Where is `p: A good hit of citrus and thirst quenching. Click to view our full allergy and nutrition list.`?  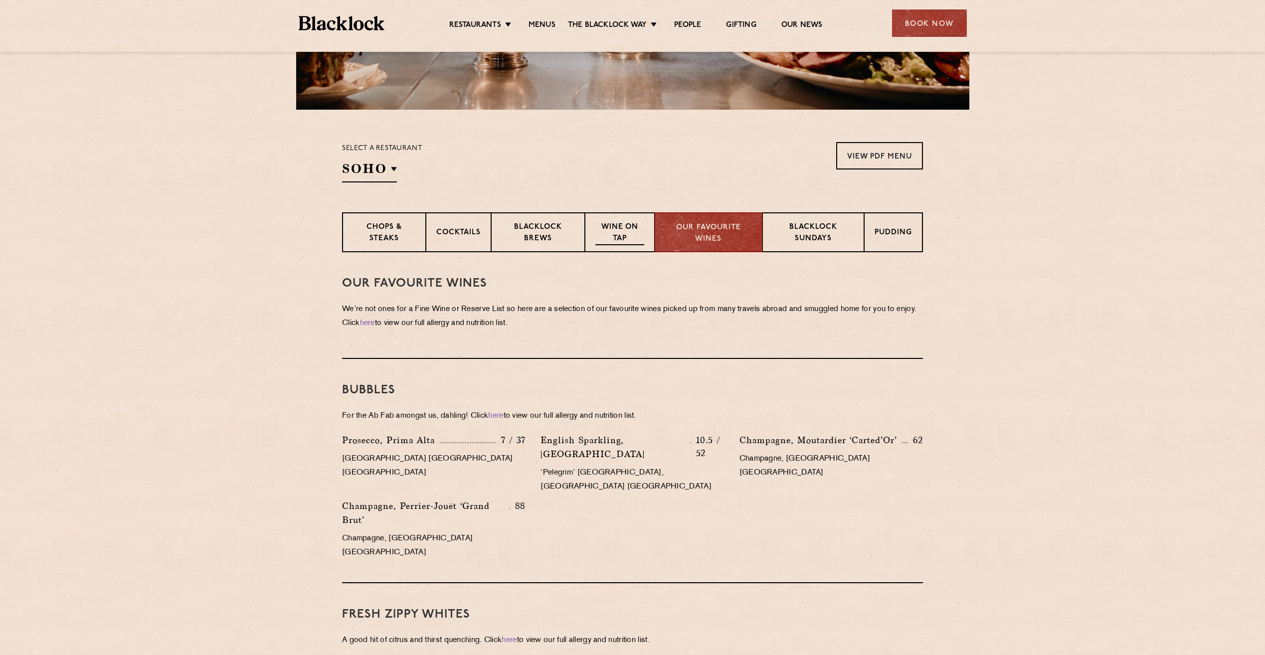 p: A good hit of citrus and thirst quenching. Click to view our full allergy and nutrition list. is located at coordinates (632, 641).